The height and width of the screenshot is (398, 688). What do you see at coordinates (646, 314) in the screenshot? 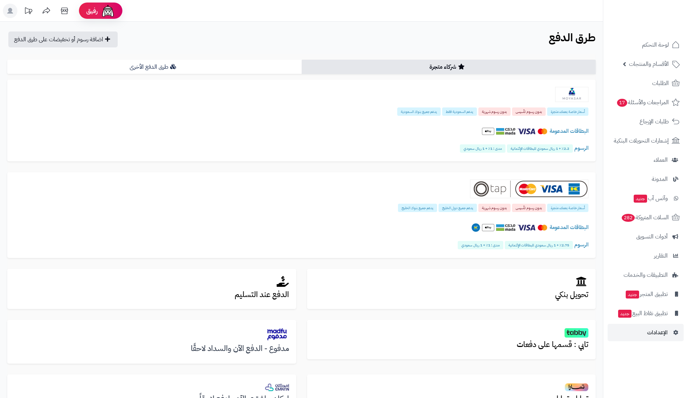
I see `a: تطبيق نقاط البيعجديد` at bounding box center [646, 314].